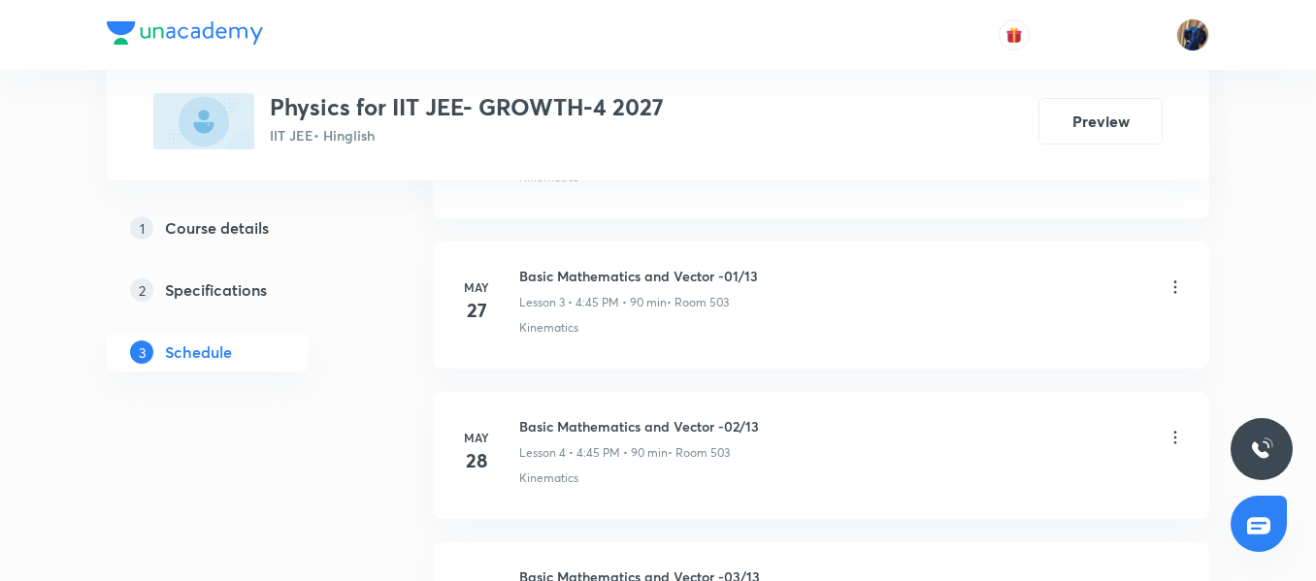 The height and width of the screenshot is (581, 1316). Describe the element at coordinates (1193, 35) in the screenshot. I see `img: Sudipto roy` at that location.